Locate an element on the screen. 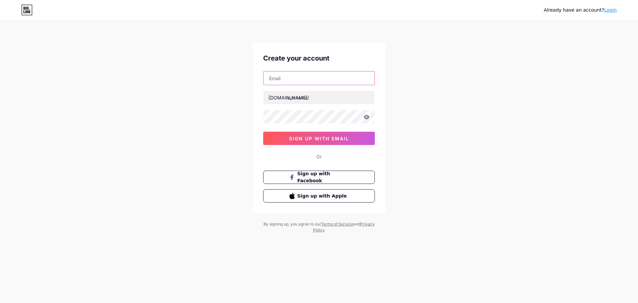 The height and width of the screenshot is (303, 638). a: Terms of Service is located at coordinates (337, 224).